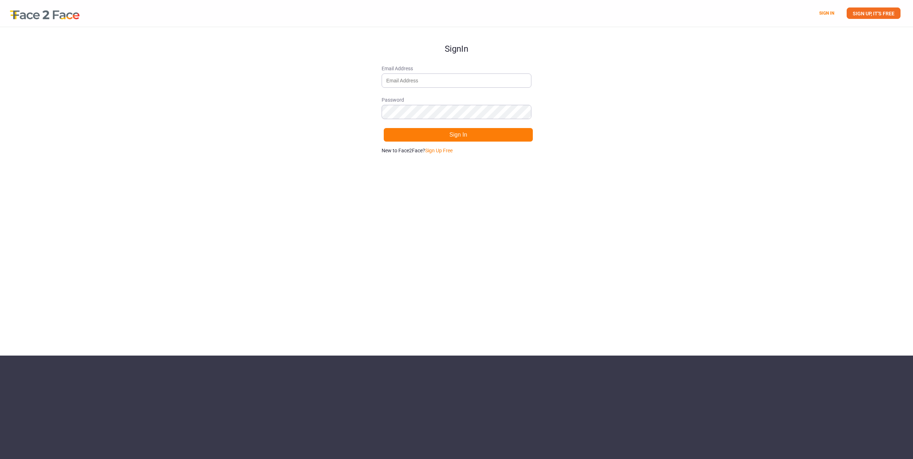 Image resolution: width=913 pixels, height=459 pixels. I want to click on p: New to Face2Face?, so click(457, 151).